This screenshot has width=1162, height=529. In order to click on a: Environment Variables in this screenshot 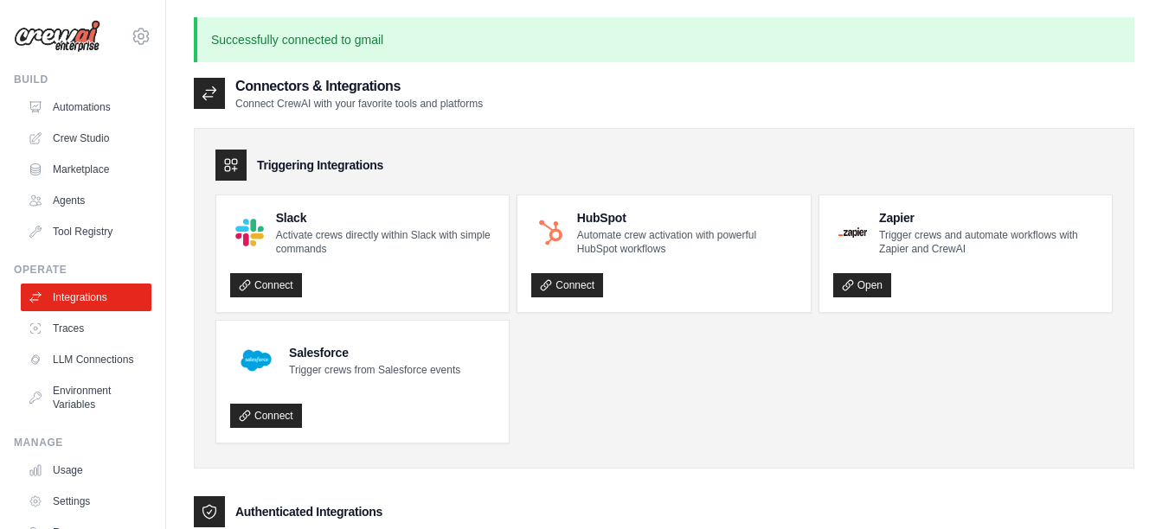, I will do `click(86, 398)`.